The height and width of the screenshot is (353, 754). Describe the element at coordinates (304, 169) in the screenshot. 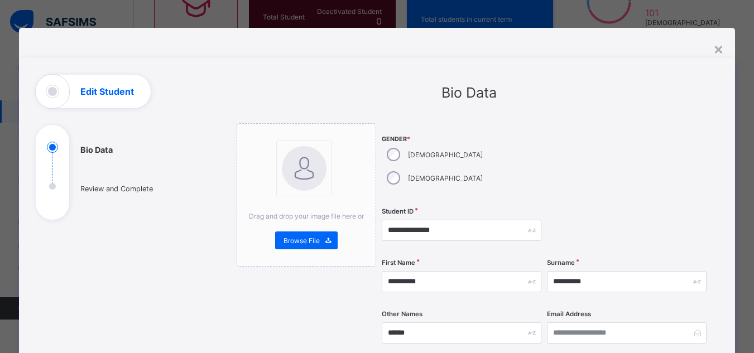

I see `img: bannerImage` at that location.